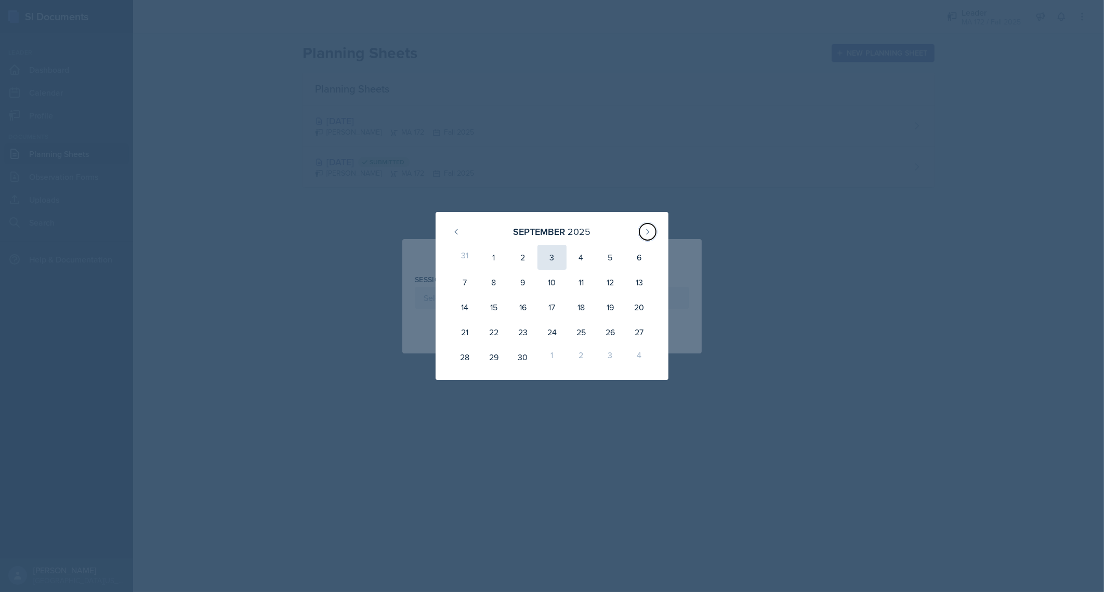 The image size is (1104, 592). What do you see at coordinates (552, 307) in the screenshot?
I see `div: 17` at bounding box center [552, 307].